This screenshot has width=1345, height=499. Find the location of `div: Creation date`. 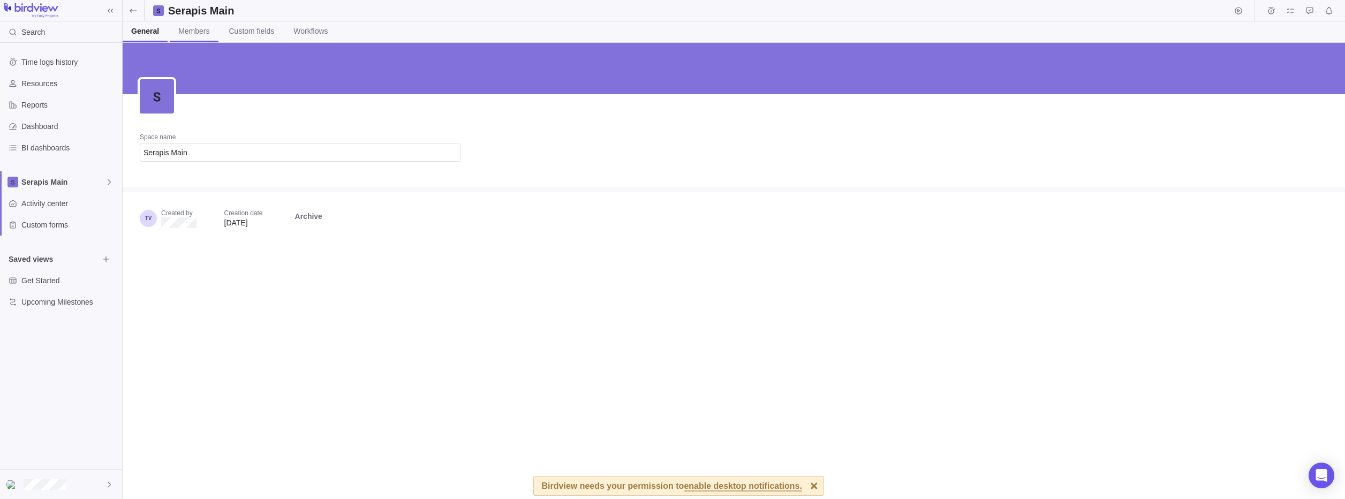

div: Creation date is located at coordinates (244, 213).